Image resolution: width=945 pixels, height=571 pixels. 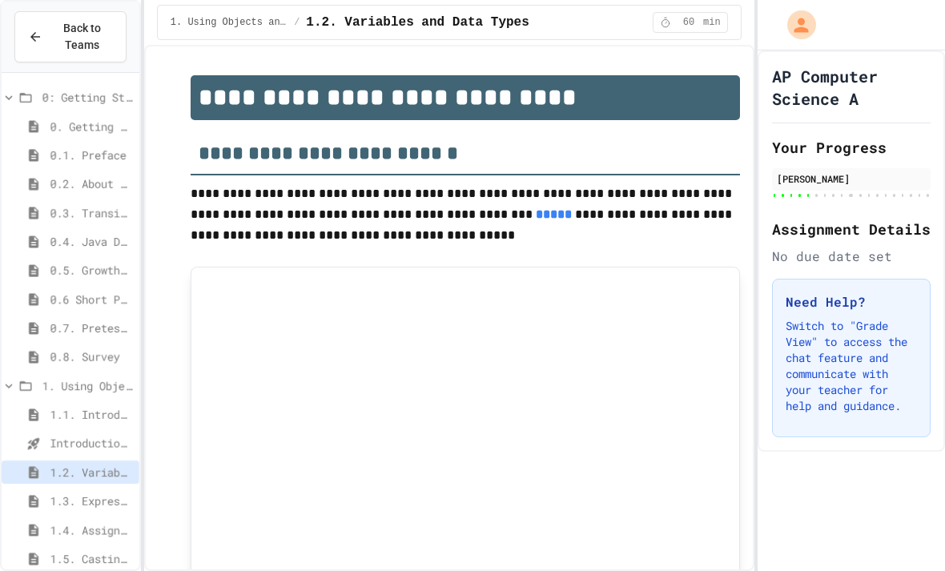 What do you see at coordinates (852, 229) in the screenshot?
I see `h2: Assignment Details` at bounding box center [852, 229].